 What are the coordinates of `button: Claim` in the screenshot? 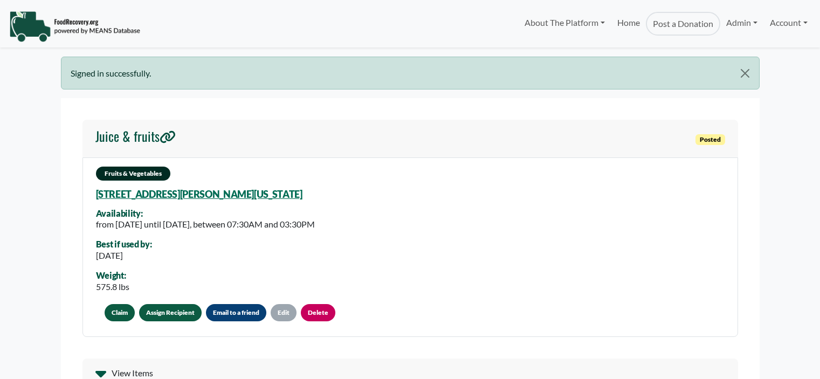 It's located at (120, 313).